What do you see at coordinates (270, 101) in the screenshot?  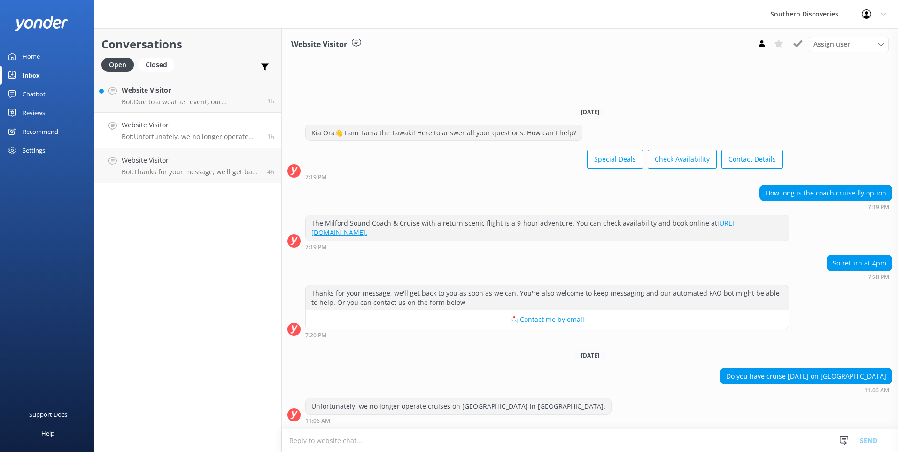 I see `span: Sep 14 2025 11:14am (UTC +12:00) Pacific/Auckland` at bounding box center [270, 101].